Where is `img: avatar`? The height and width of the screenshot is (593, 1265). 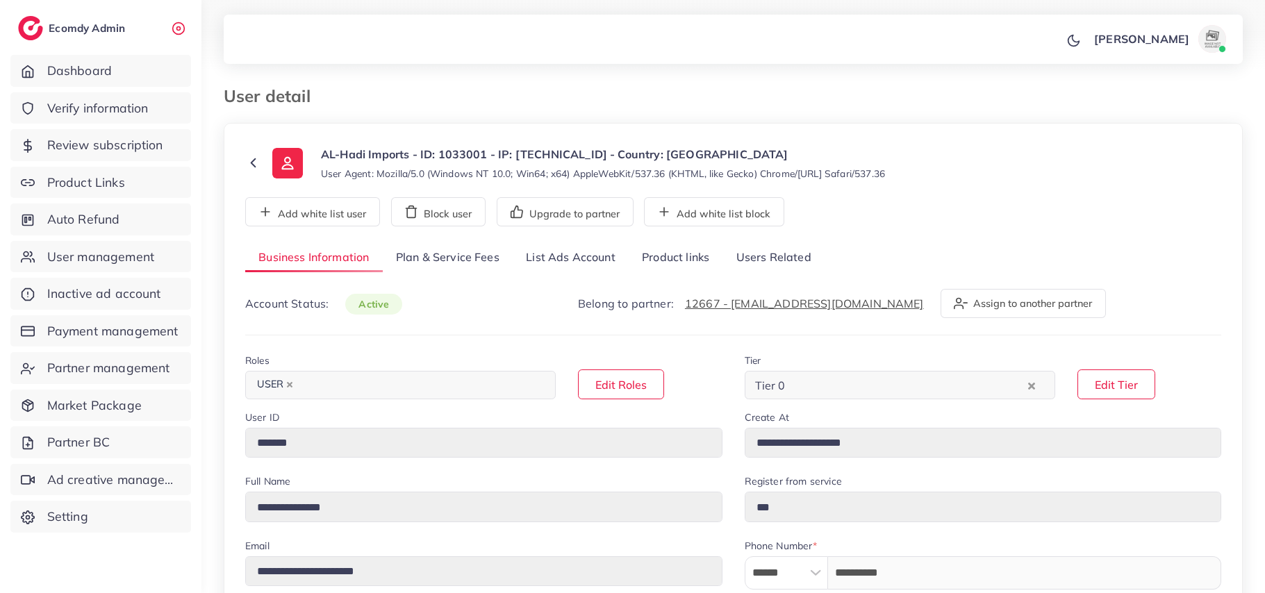
img: avatar is located at coordinates (1213, 39).